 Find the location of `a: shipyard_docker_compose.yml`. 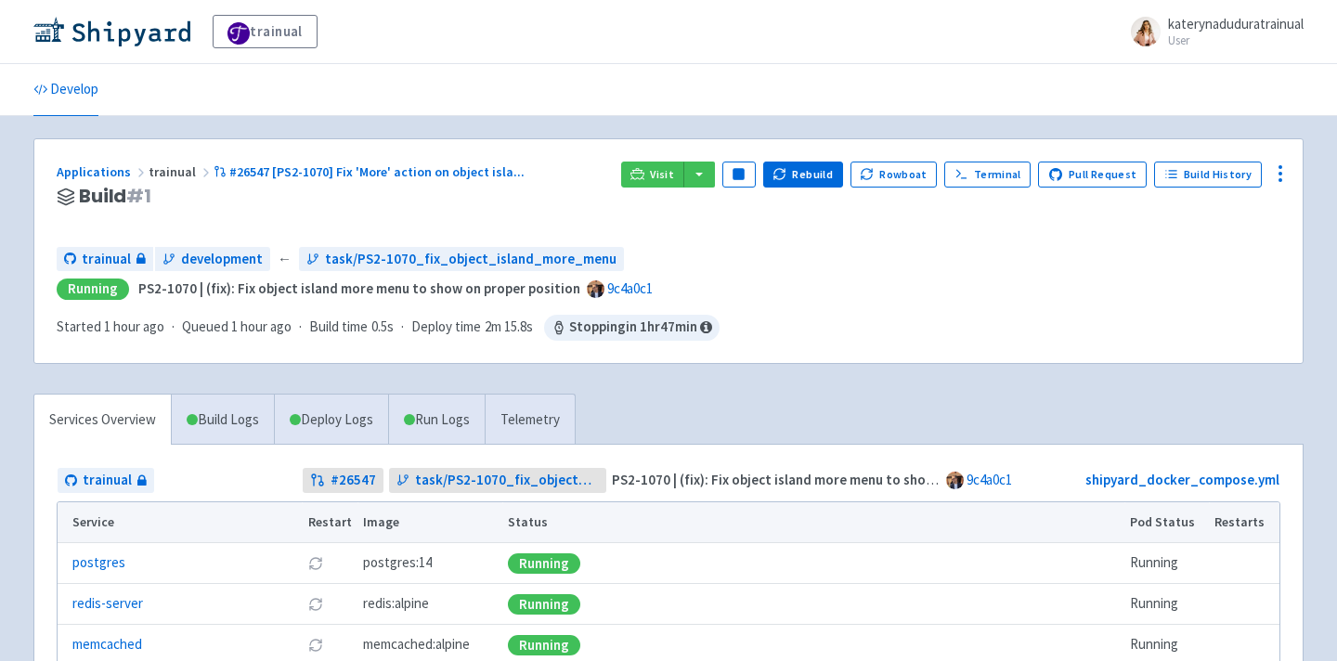

a: shipyard_docker_compose.yml is located at coordinates (1182, 479).